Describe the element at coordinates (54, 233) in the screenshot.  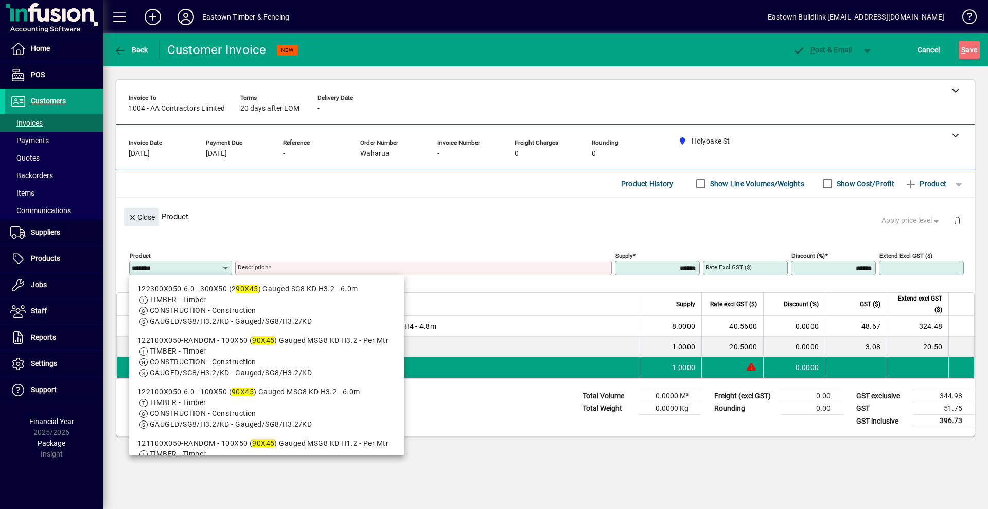
I see `a: Suppliers` at that location.